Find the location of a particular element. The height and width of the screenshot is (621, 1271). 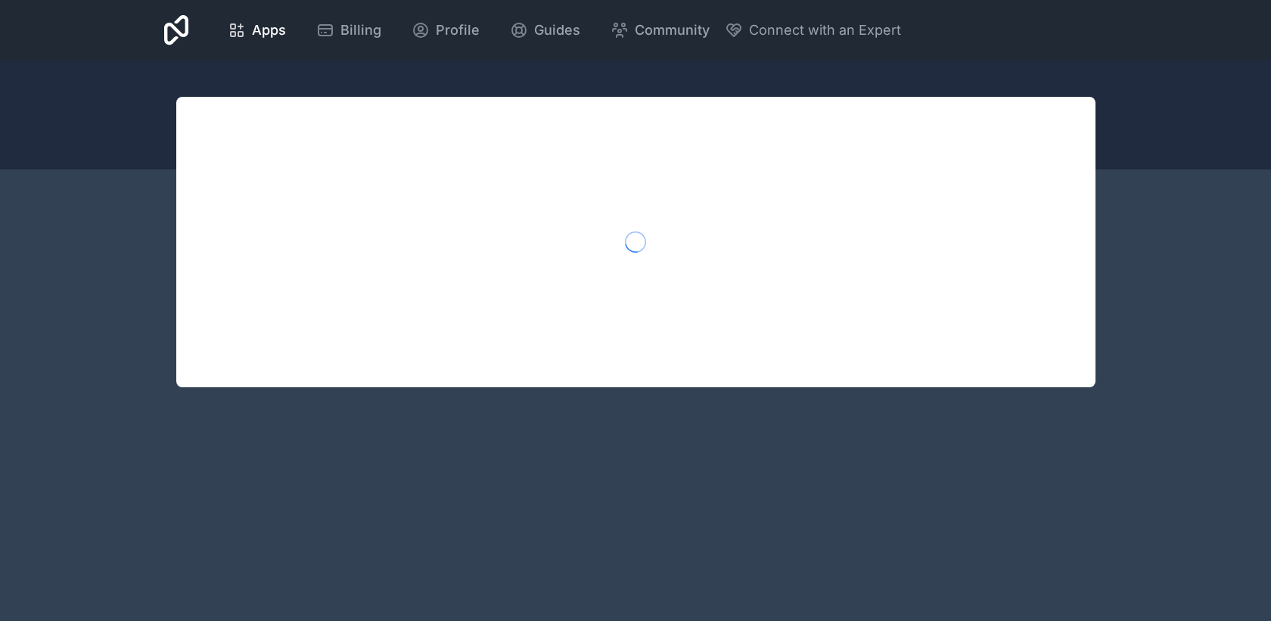

span: Profile is located at coordinates (458, 30).